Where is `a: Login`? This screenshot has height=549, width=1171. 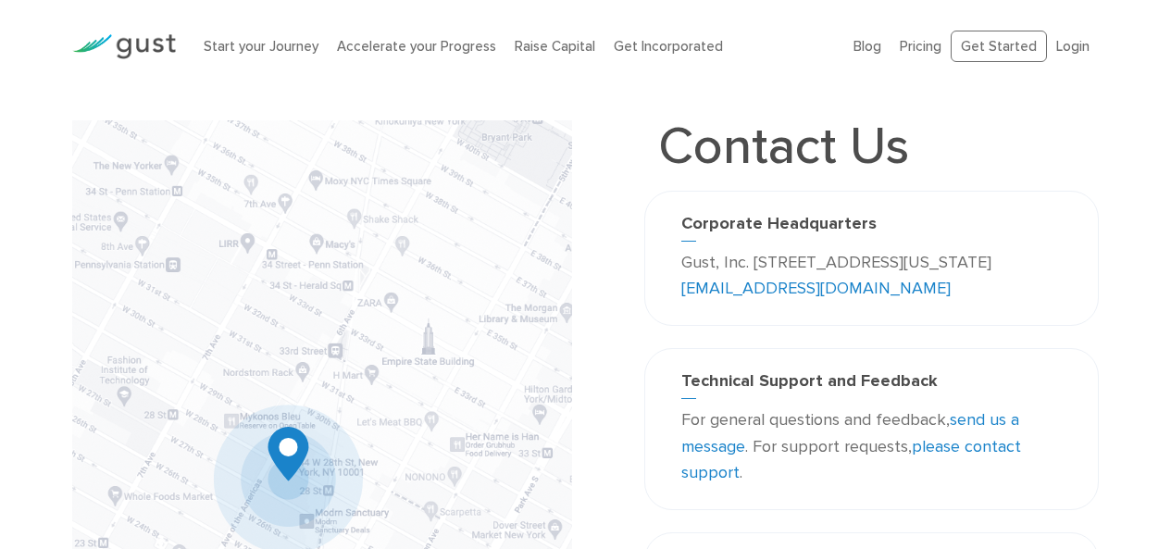
a: Login is located at coordinates (1073, 46).